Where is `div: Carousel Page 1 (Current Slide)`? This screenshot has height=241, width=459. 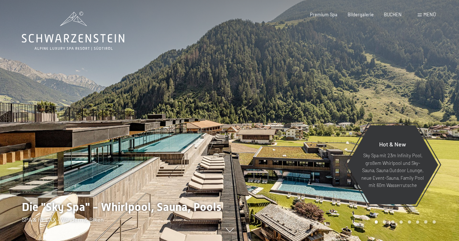 div: Carousel Page 1 (Current Slide) is located at coordinates (376, 222).